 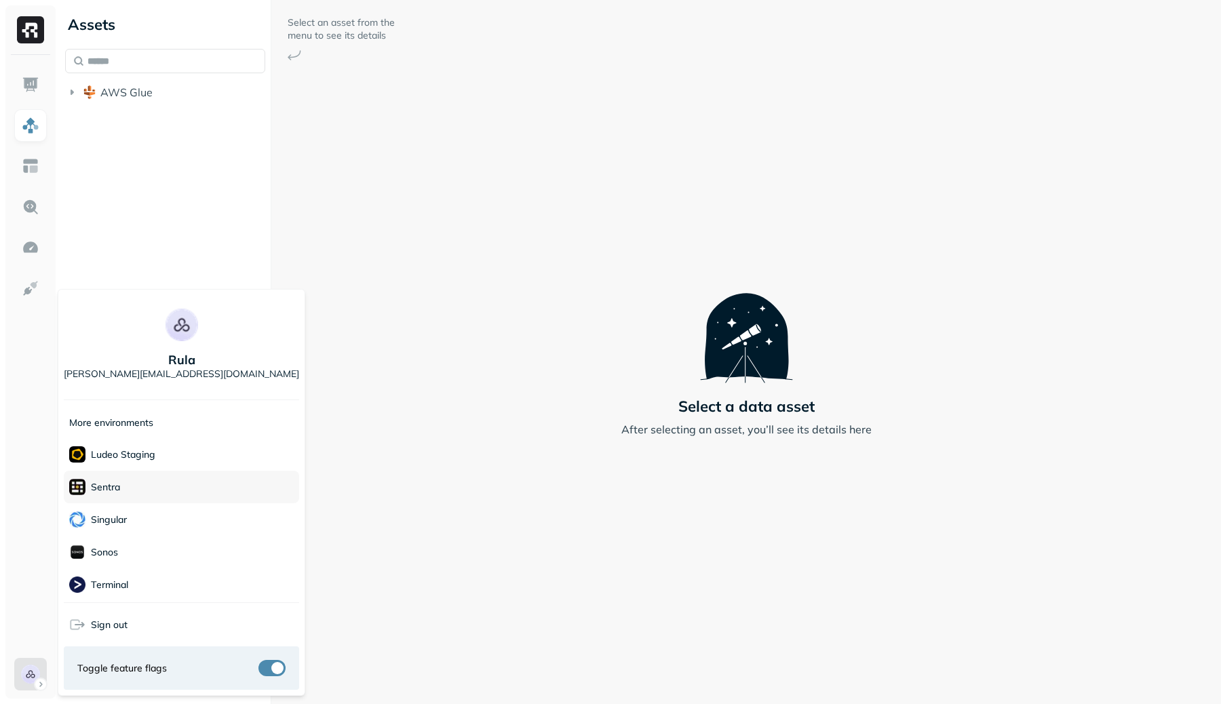 What do you see at coordinates (77, 487) in the screenshot?
I see `img: Sentra` at bounding box center [77, 487].